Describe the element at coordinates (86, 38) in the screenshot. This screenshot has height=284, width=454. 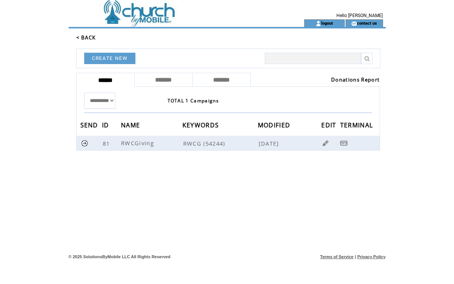
I see `a: < BACK` at that location.